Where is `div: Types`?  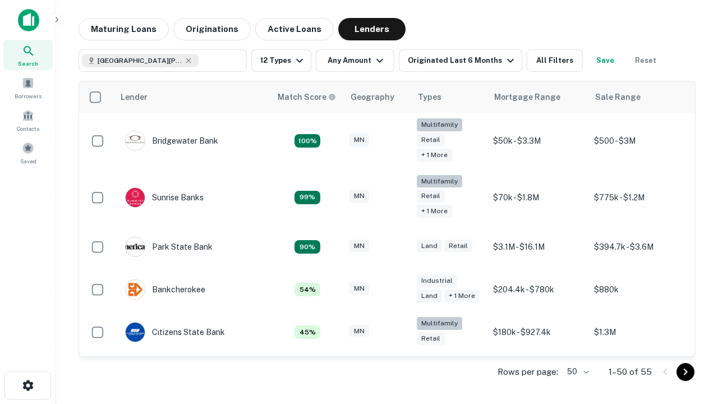
div: Types is located at coordinates (430, 97).